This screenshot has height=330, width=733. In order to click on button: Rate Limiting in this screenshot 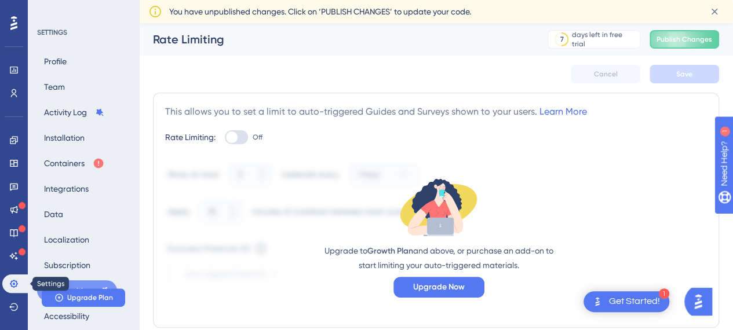, I will do `click(77, 291)`.